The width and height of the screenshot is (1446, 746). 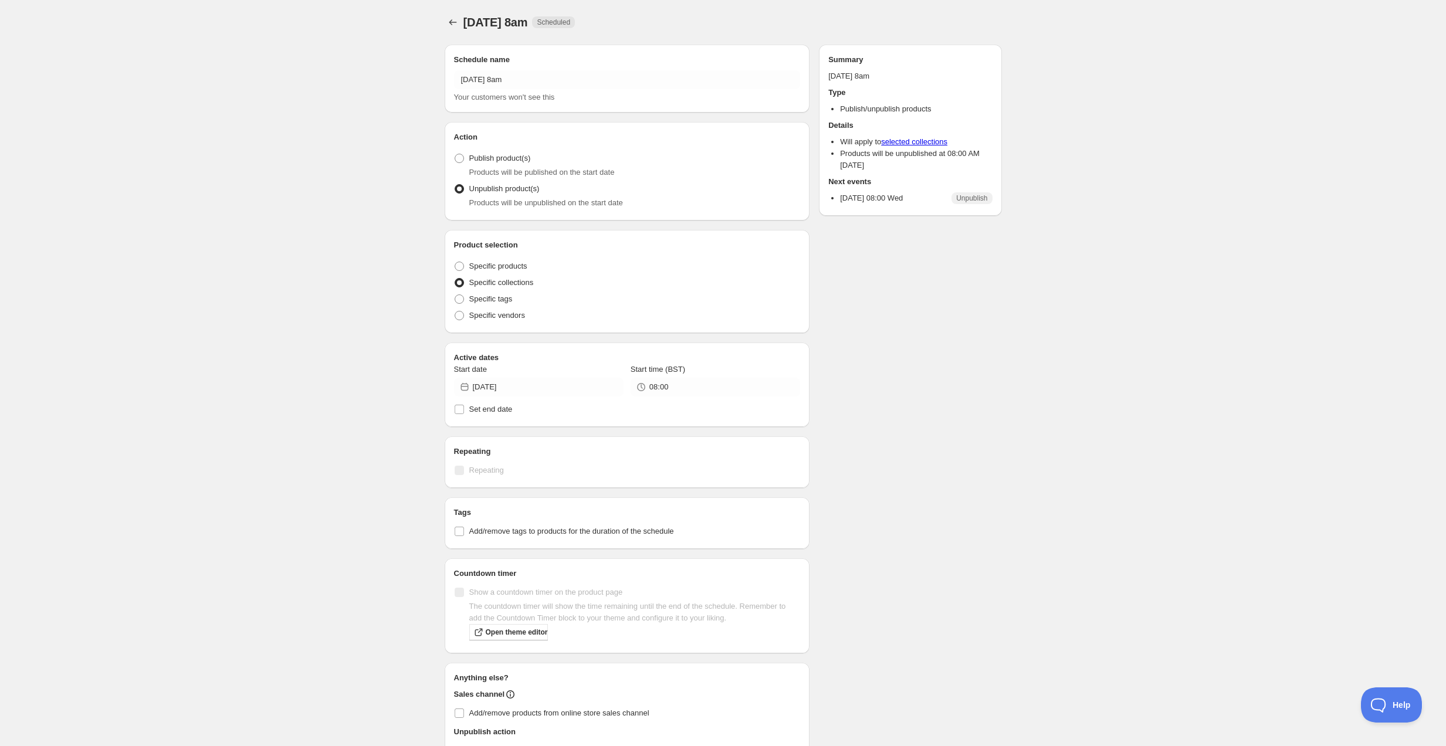 What do you see at coordinates (500, 158) in the screenshot?
I see `span: Publish product(s)` at bounding box center [500, 158].